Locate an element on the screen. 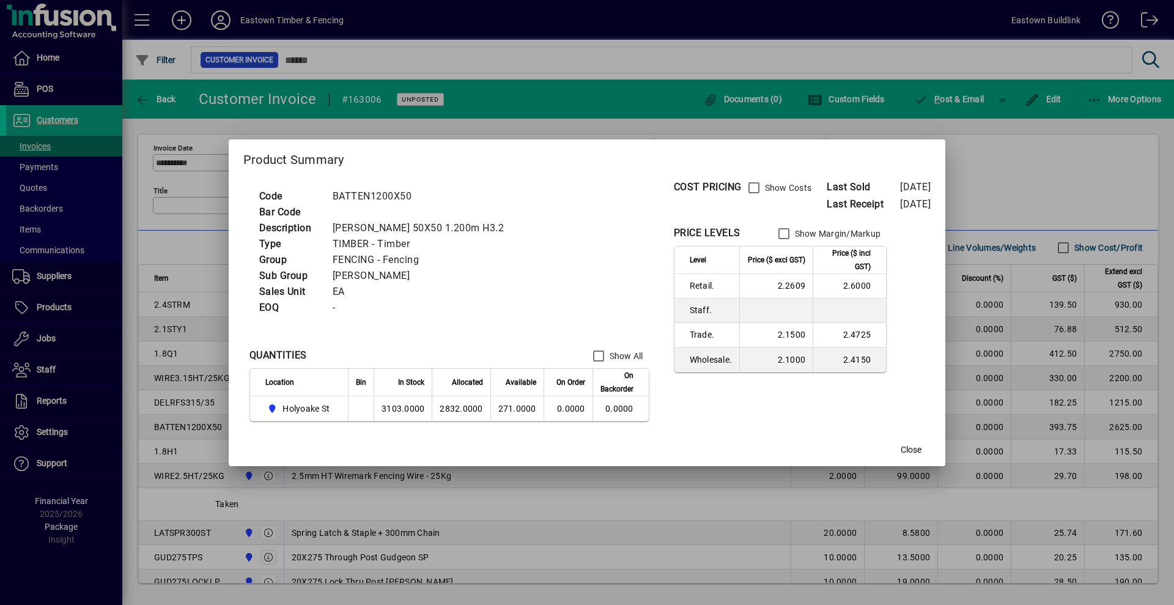 The image size is (1174, 605). td: 2.4150 is located at coordinates (849, 359).